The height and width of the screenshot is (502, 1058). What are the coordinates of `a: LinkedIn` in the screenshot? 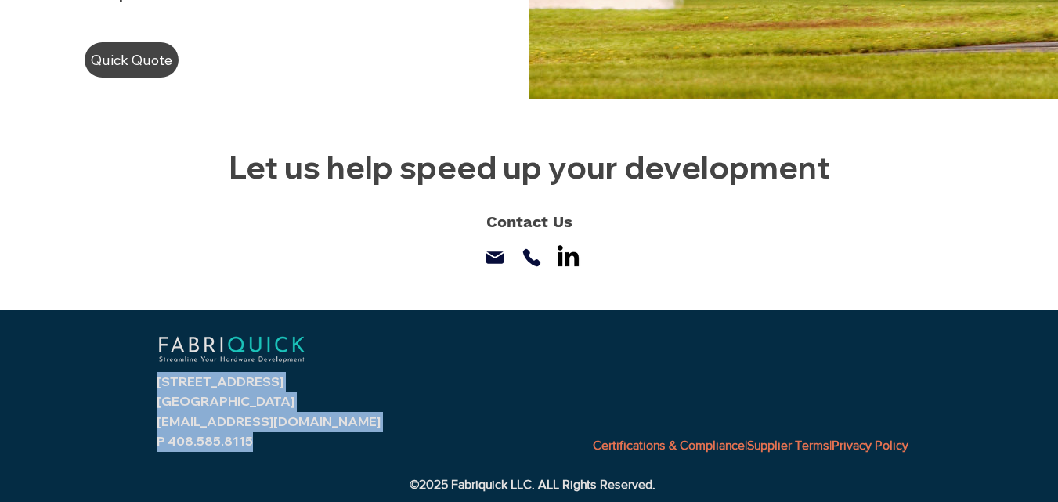 It's located at (568, 255).